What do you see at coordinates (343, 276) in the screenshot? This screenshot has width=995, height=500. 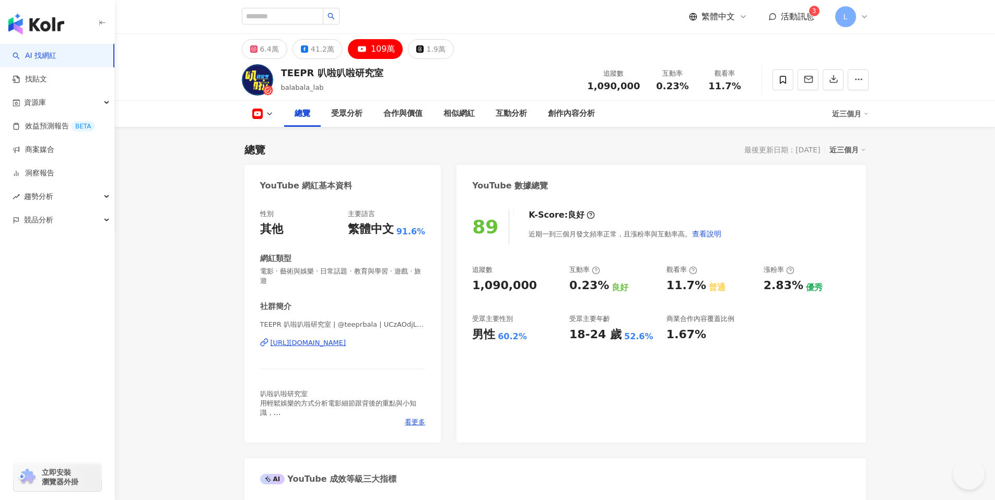 I see `span: 電影 · 藝術與娛樂 · 日常話題 · 教育與學習 · 遊戲 · 旅遊` at bounding box center [343, 276].